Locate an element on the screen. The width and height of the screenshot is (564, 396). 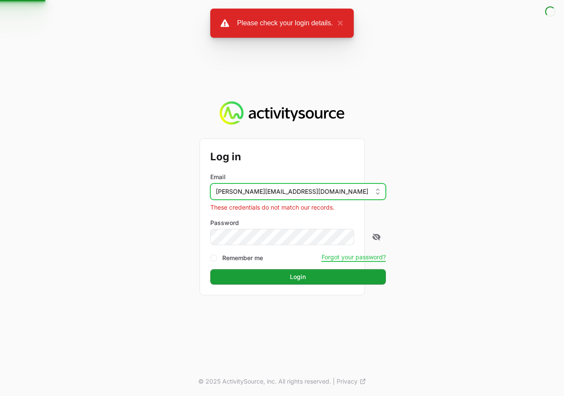
label: Email is located at coordinates (218, 177).